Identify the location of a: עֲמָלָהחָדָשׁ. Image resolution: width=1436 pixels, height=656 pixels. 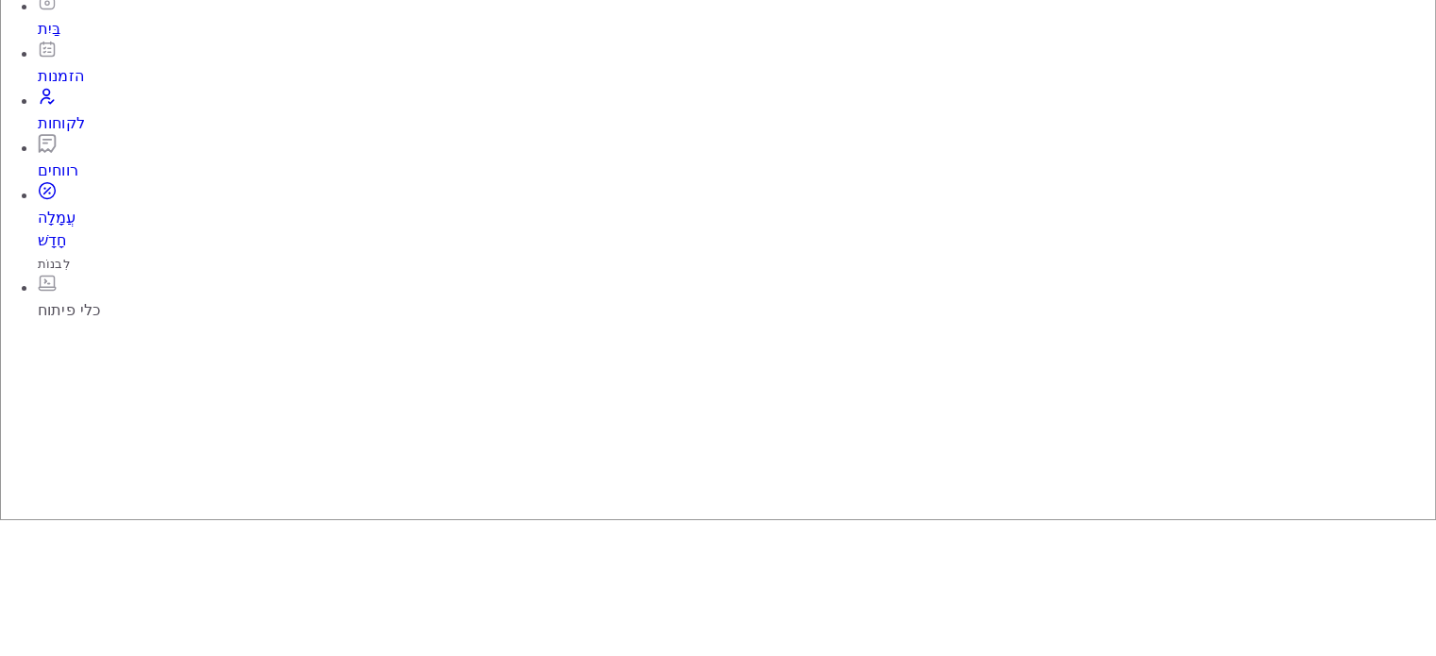
(736, 216).